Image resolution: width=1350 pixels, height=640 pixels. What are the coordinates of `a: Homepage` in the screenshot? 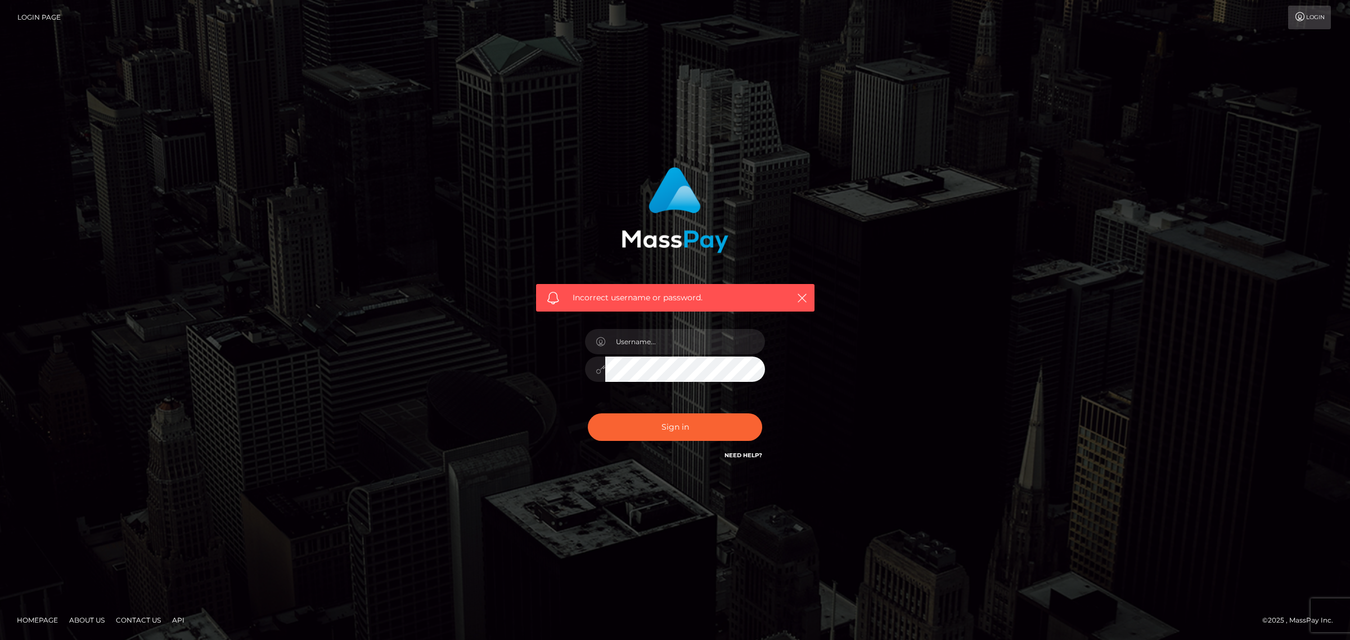 It's located at (37, 620).